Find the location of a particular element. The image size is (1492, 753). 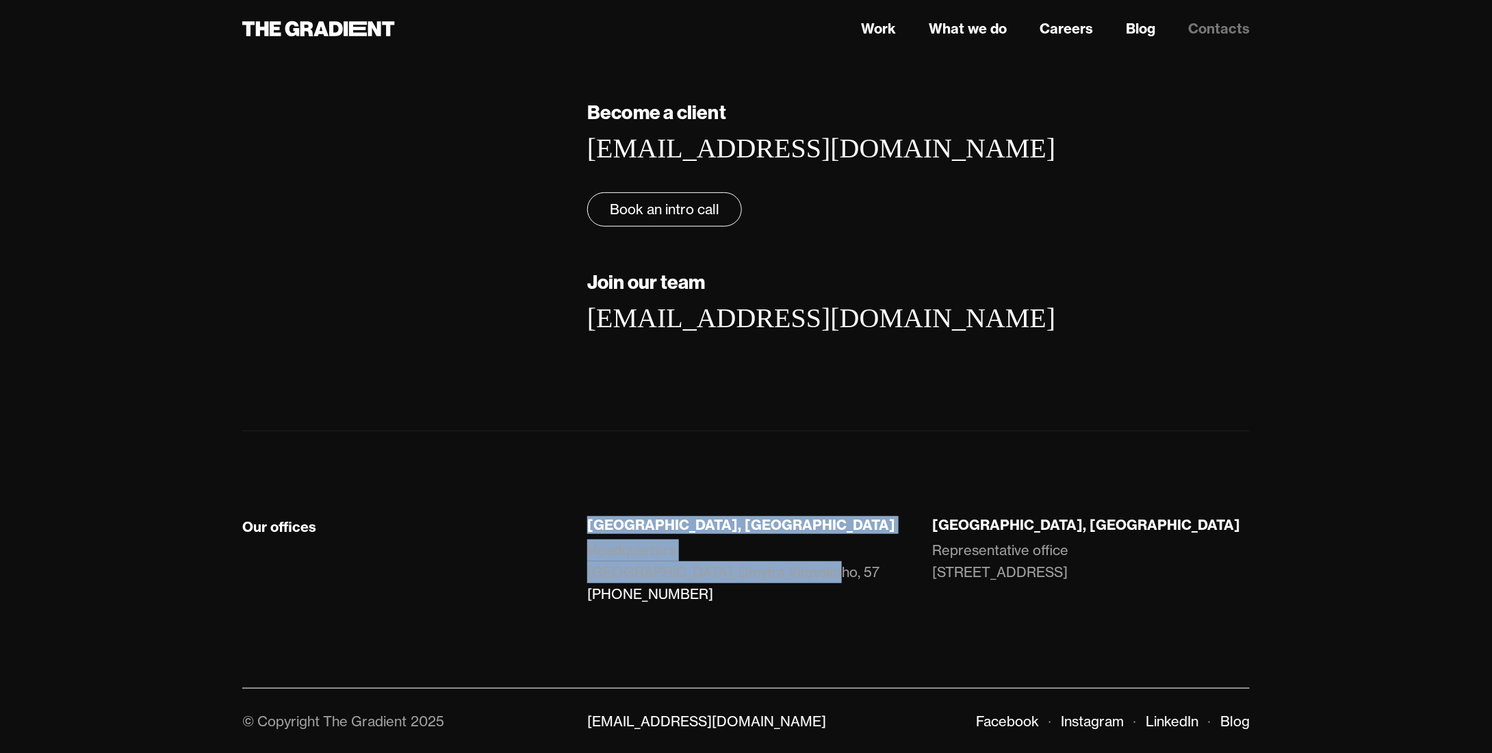

a: LinkedIn is located at coordinates (1172, 721).